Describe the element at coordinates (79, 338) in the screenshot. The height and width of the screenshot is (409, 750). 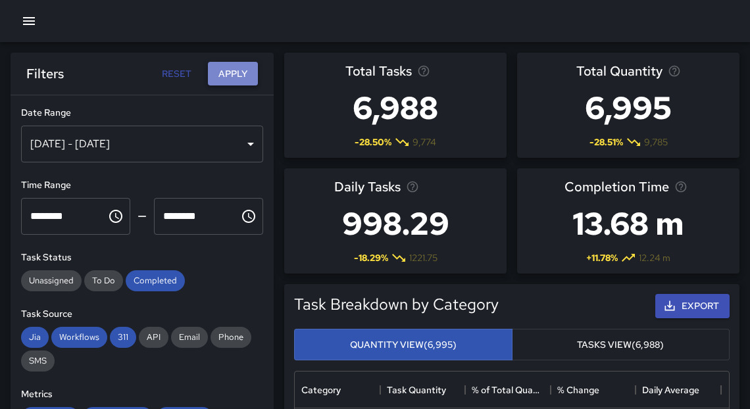
I see `div: Workflows` at that location.